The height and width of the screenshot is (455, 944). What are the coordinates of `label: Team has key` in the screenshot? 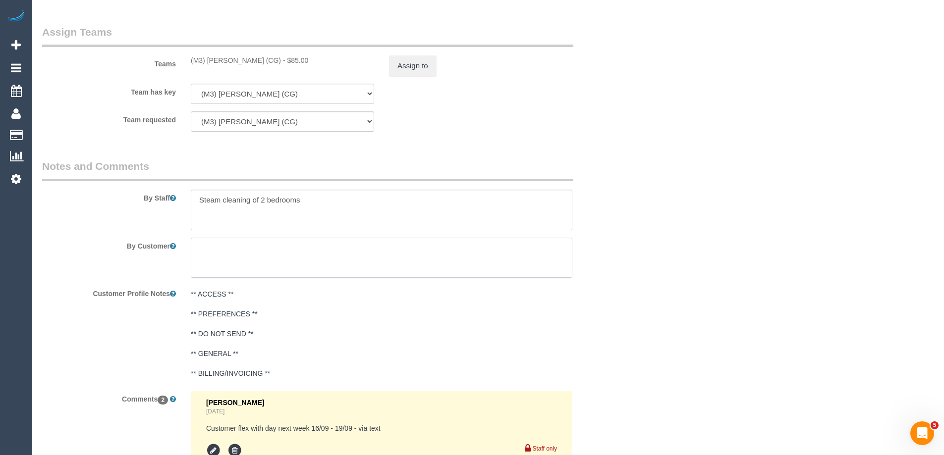 It's located at (109, 90).